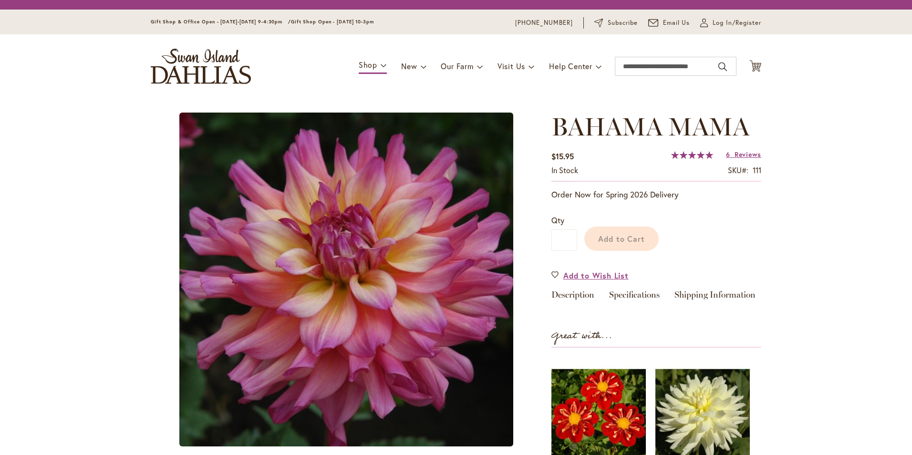  Describe the element at coordinates (590, 275) in the screenshot. I see `a: Add to Wish List` at that location.